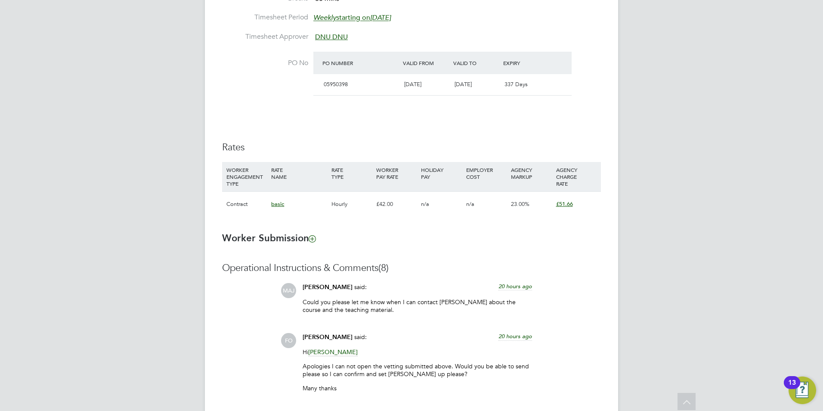 The image size is (823, 411). I want to click on div: Contract, so click(247, 204).